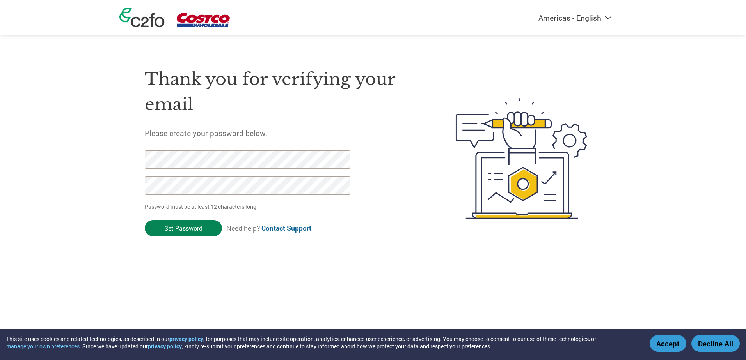 Image resolution: width=746 pixels, height=360 pixels. What do you see at coordinates (269, 228) in the screenshot?
I see `span: Need help?` at bounding box center [269, 228].